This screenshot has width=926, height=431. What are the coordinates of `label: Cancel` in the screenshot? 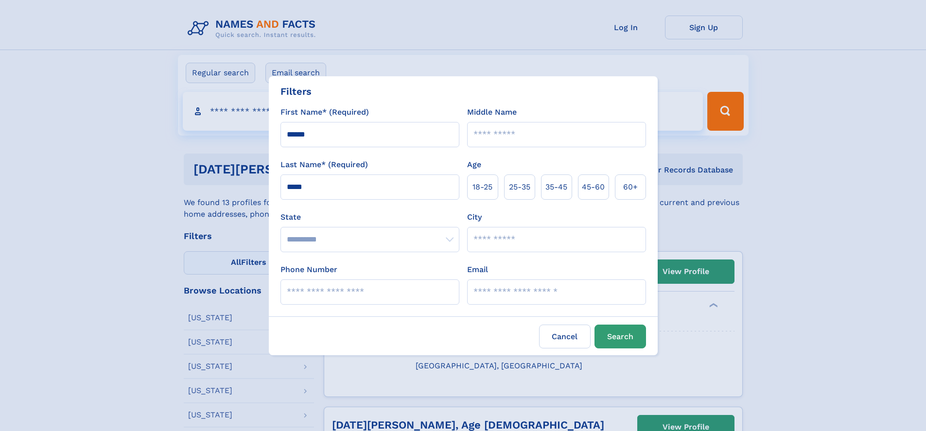 It's located at (565, 336).